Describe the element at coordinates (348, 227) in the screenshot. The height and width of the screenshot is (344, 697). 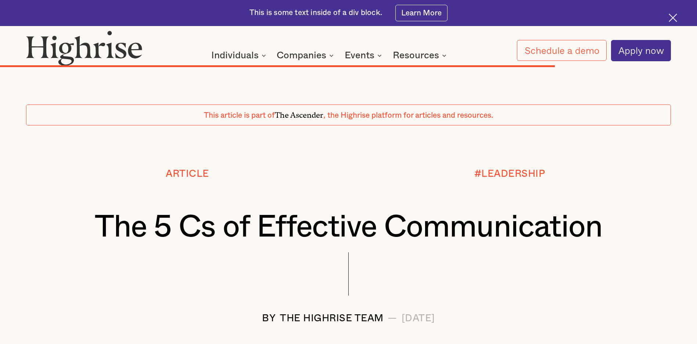
I see `h1: The 5 Cs of Effective Communication` at that location.